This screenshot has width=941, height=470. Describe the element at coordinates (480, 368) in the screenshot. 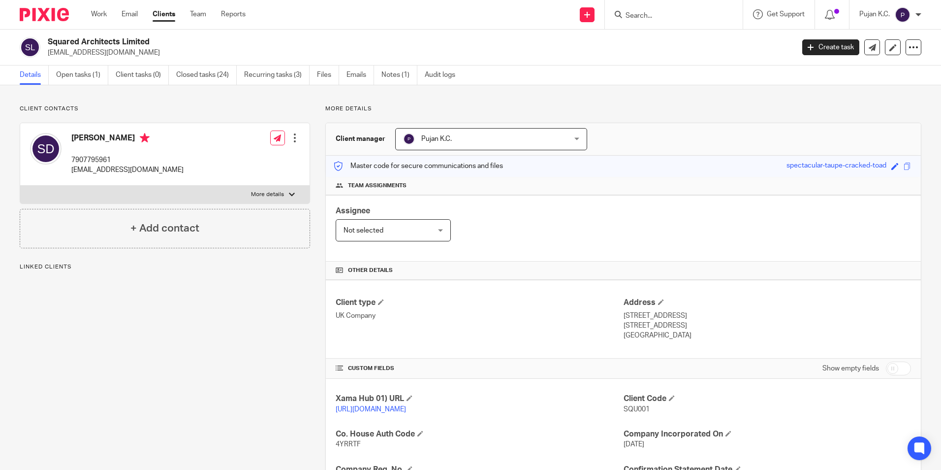

I see `h4: CUSTOM FIELDS` at that location.